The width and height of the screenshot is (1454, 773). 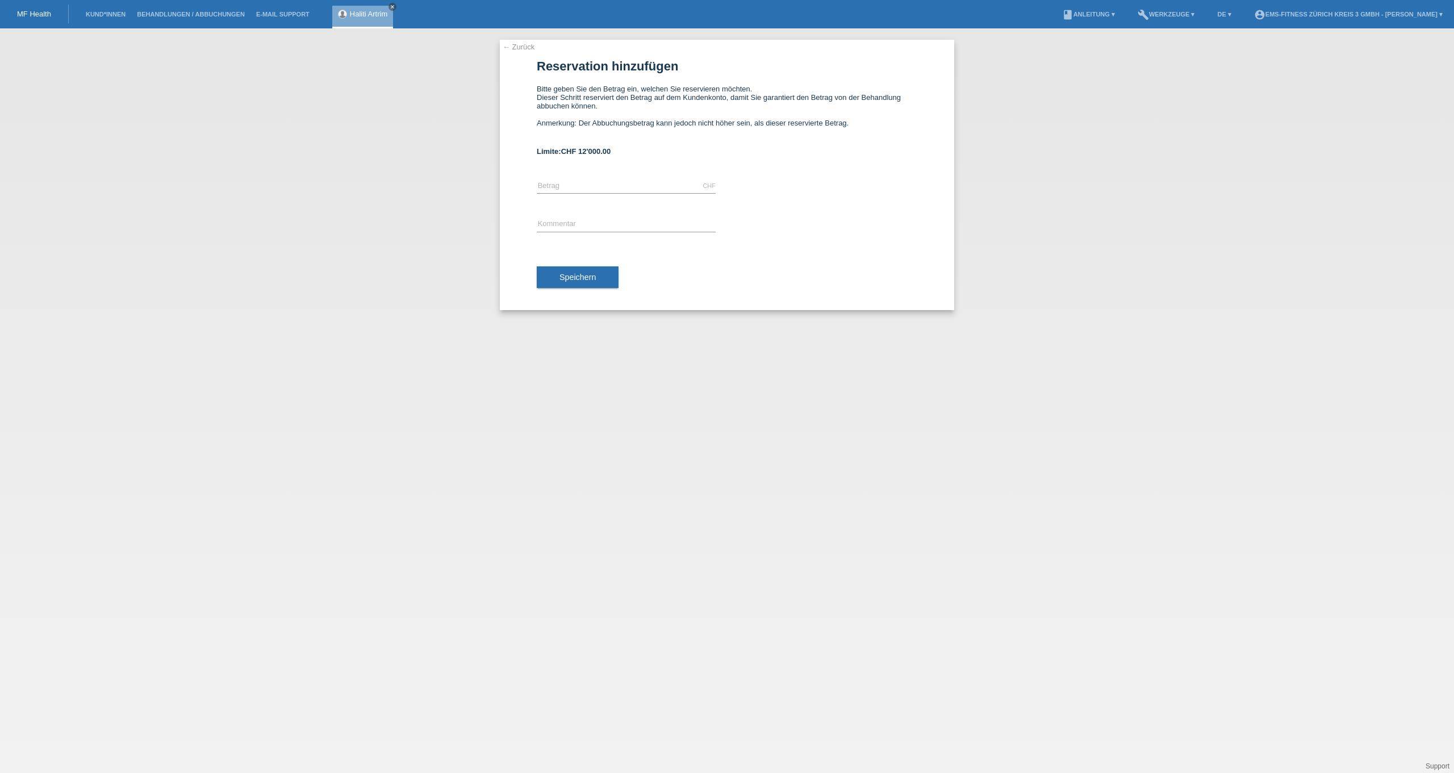 I want to click on div: CHF, so click(x=709, y=186).